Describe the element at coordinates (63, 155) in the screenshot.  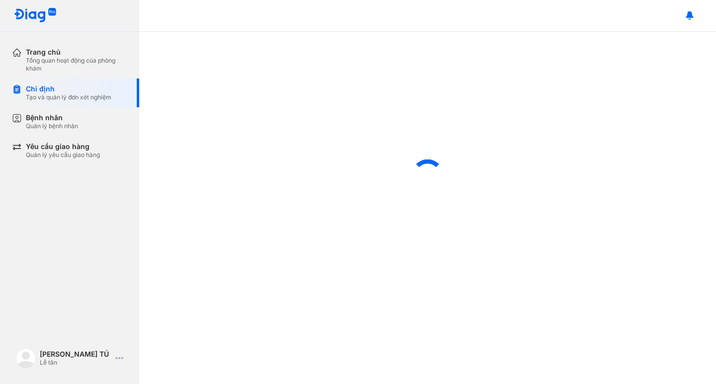
I see `div: Quản lý yêu cầu giao hàng` at that location.